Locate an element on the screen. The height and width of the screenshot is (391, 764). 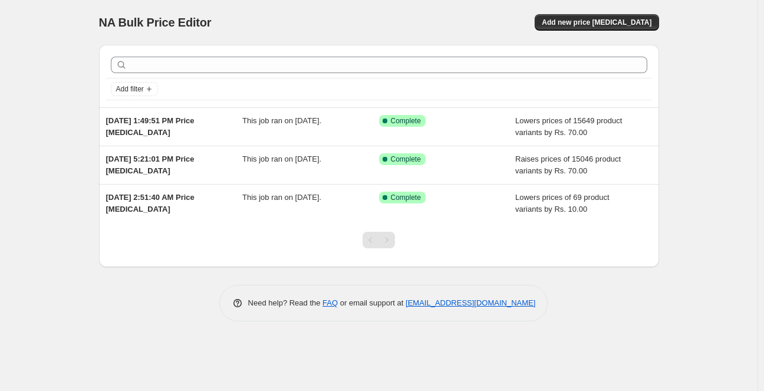
button: Add filter is located at coordinates (134, 89).